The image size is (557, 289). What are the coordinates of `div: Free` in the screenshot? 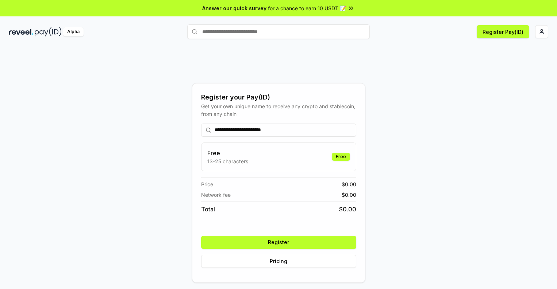 It's located at (341, 157).